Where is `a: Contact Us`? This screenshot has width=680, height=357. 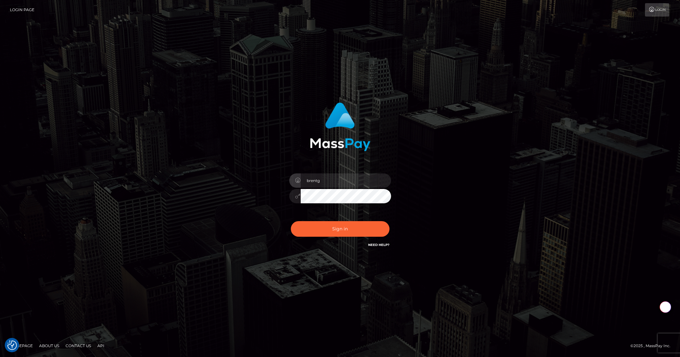 a: Contact Us is located at coordinates (78, 345).